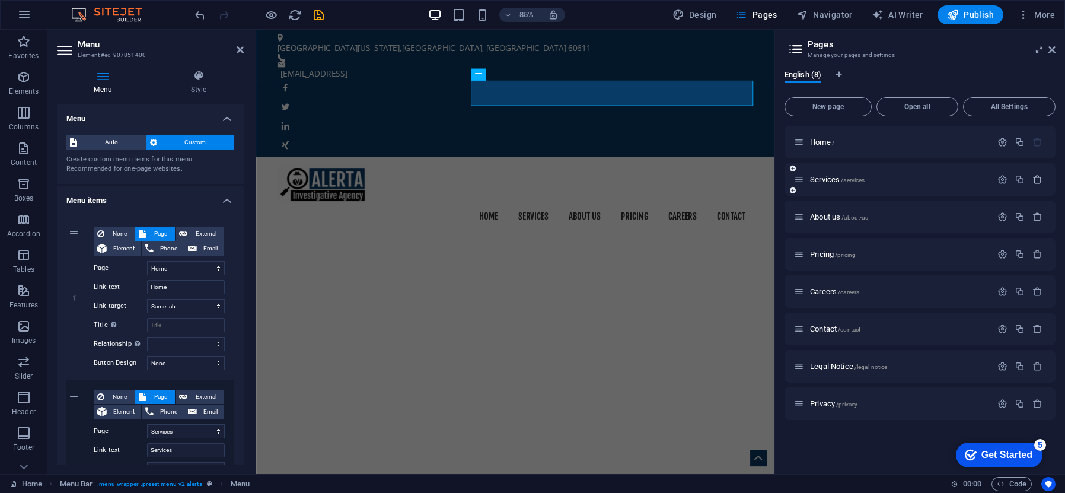 Image resolution: width=1065 pixels, height=493 pixels. Describe the element at coordinates (919, 55) in the screenshot. I see `h3: Manage your pages and settings` at that location.